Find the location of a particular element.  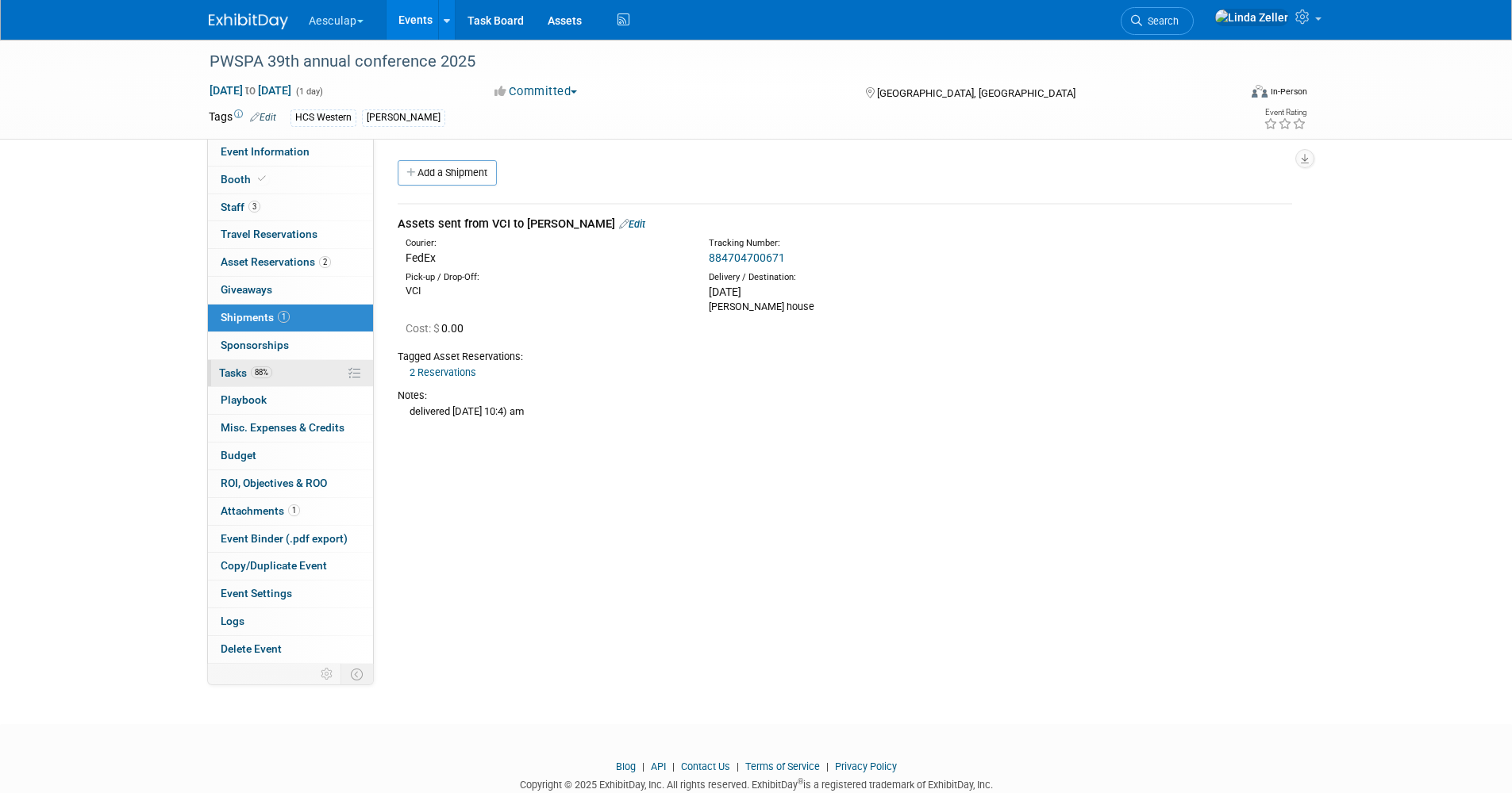

a: Sponsorships is located at coordinates (290, 346).